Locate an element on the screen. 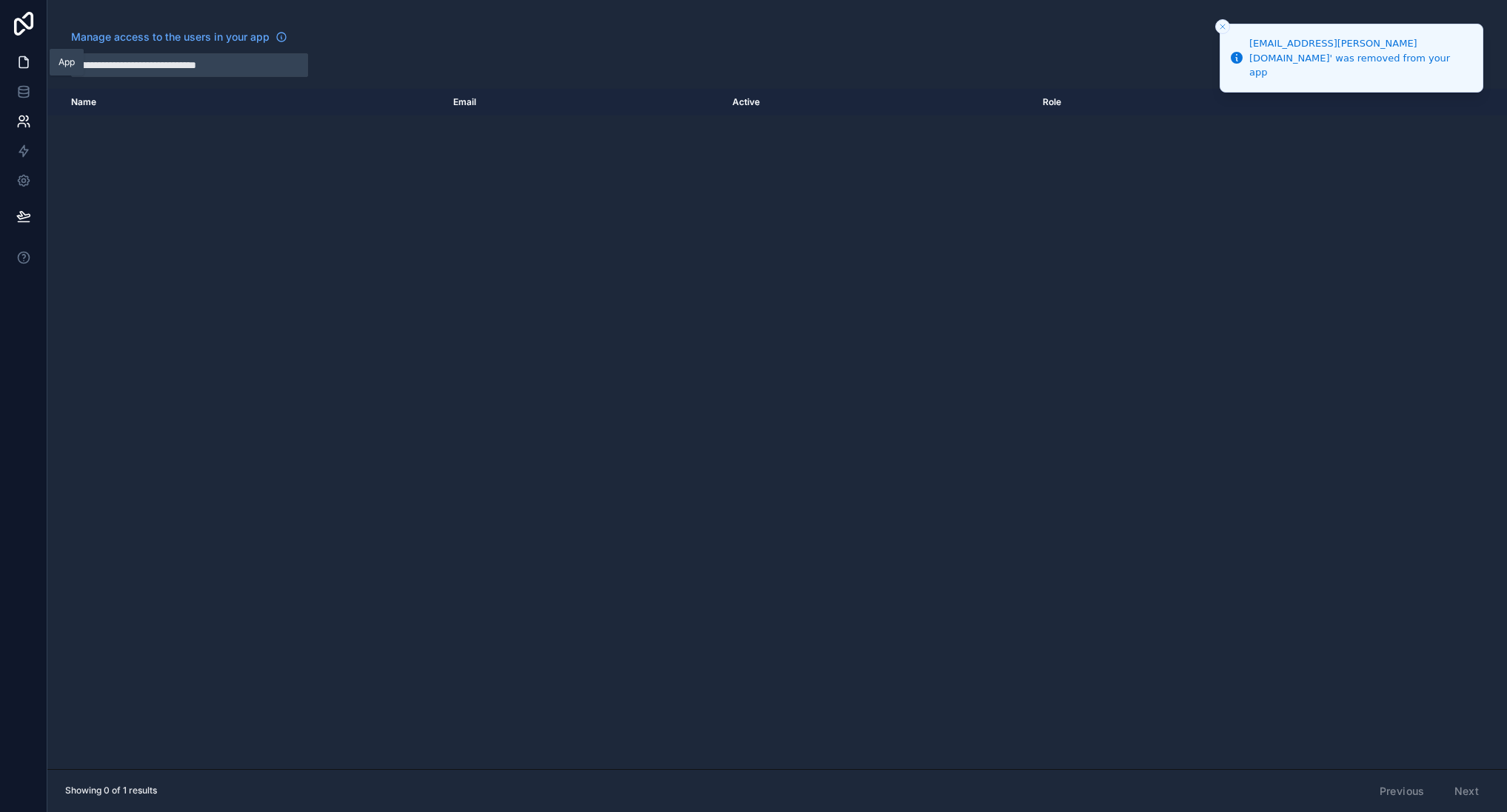 Image resolution: width=1507 pixels, height=812 pixels. a: Manage access to the users in your app is located at coordinates (179, 37).